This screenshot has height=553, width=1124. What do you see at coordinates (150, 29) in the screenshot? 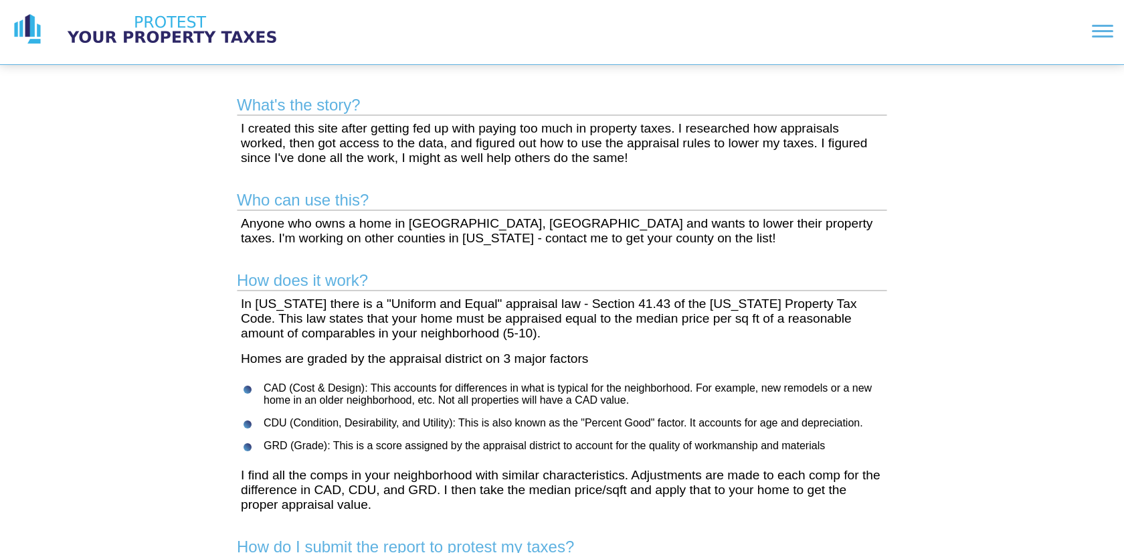
I see `a: logo logo text` at bounding box center [150, 29].